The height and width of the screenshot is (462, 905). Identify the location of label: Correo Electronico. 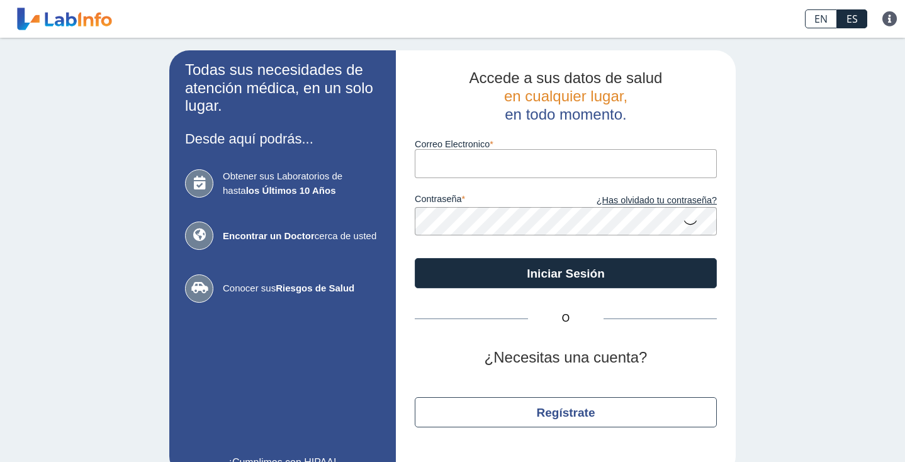
(566, 144).